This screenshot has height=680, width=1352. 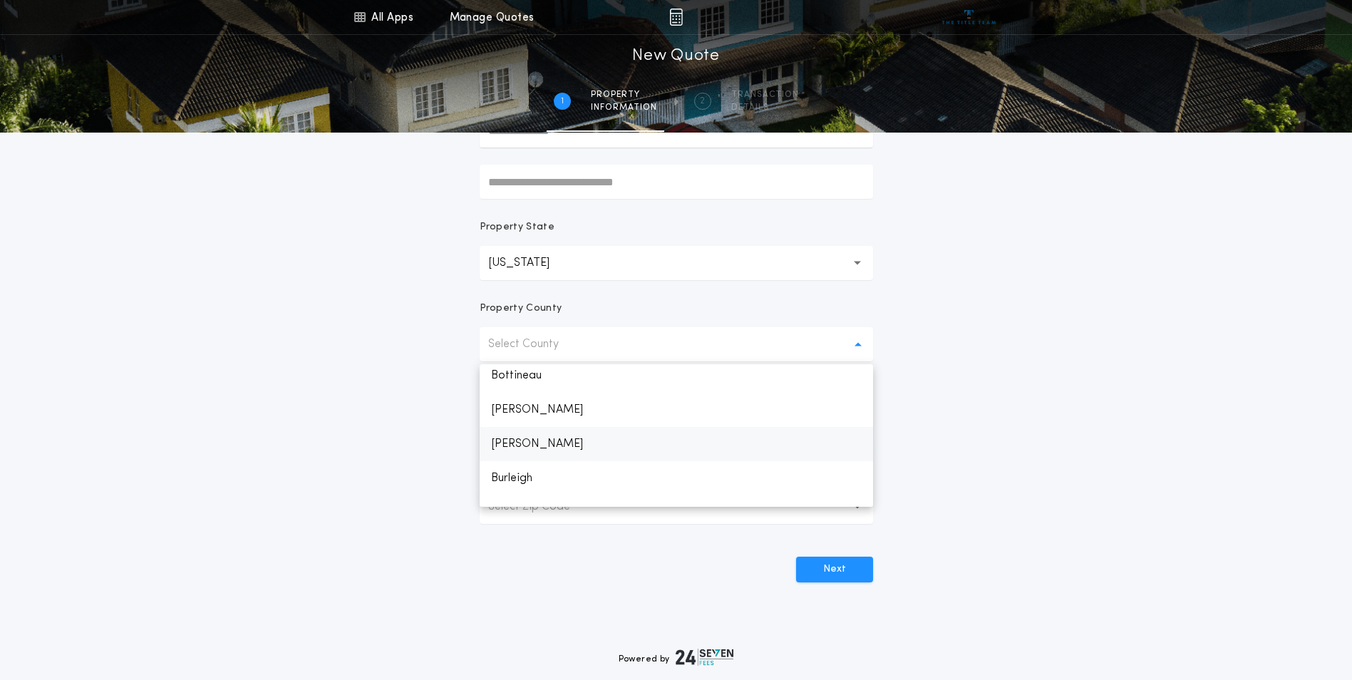 I want to click on img: img, so click(x=676, y=17).